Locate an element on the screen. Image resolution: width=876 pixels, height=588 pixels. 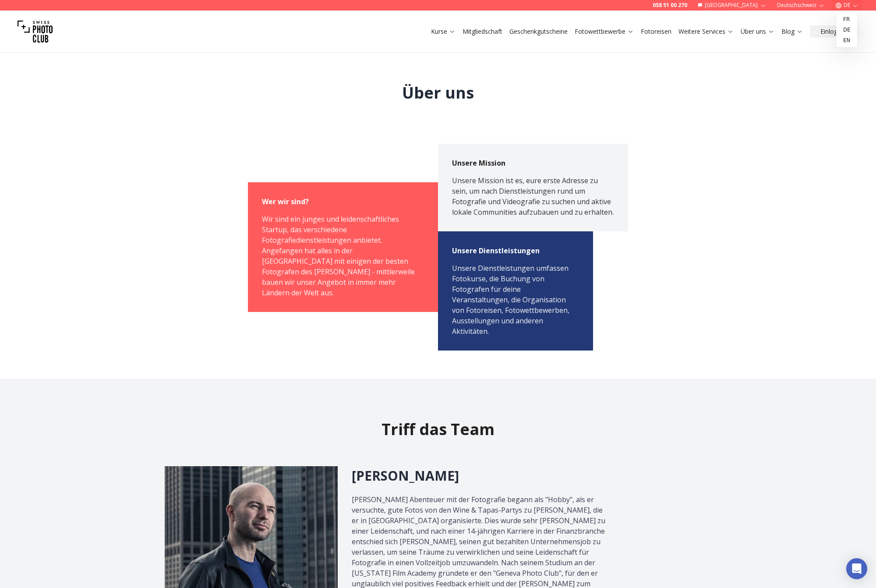
span: Unsere Mission ist es, eure erste Adresse zu sein, um nach Dienstleistungen rund um Fotografie un... is located at coordinates (533, 196).